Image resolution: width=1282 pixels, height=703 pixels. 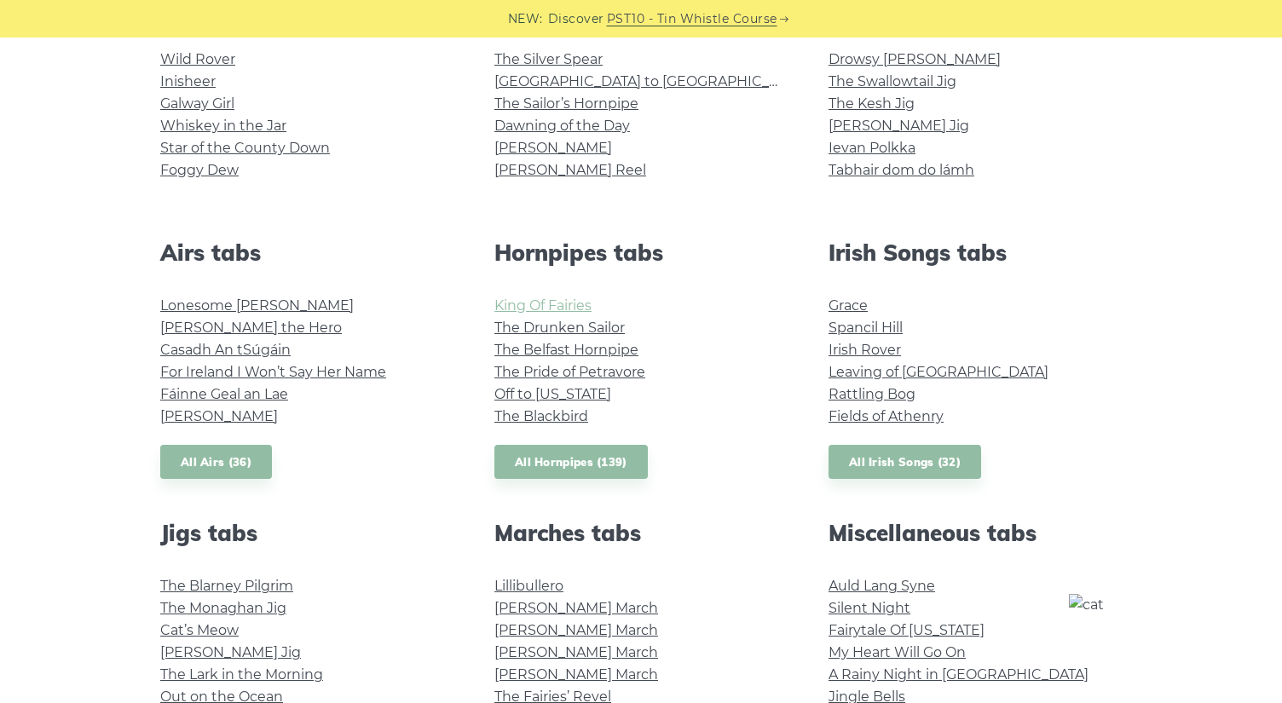 I want to click on a: The Kesh Jig, so click(x=871, y=103).